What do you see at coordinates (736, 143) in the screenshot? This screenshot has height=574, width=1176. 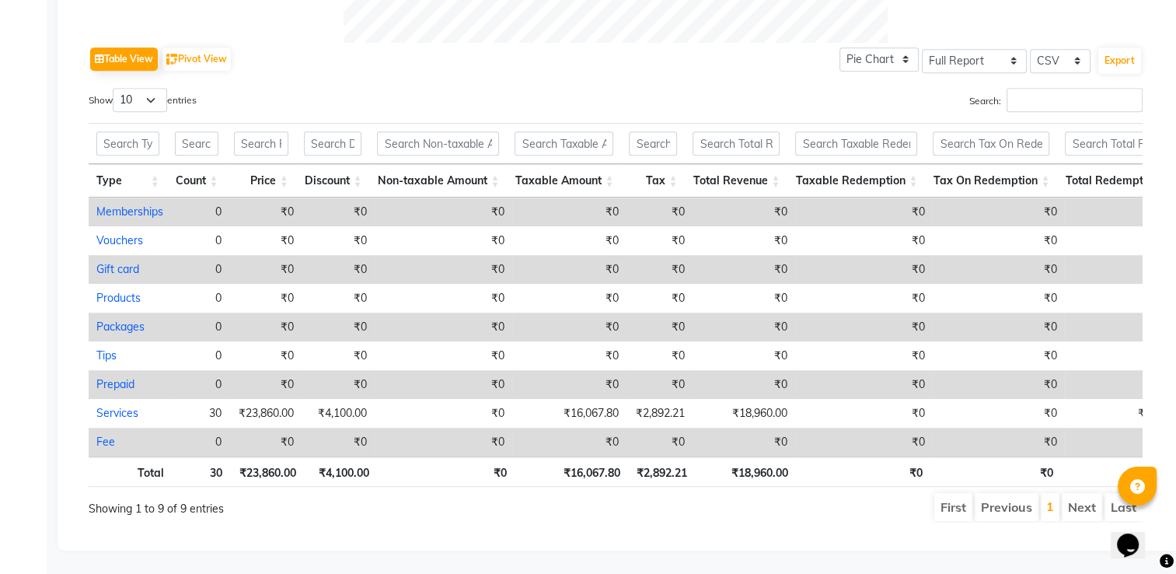 I see `input: Search Total Revenue` at bounding box center [736, 143].